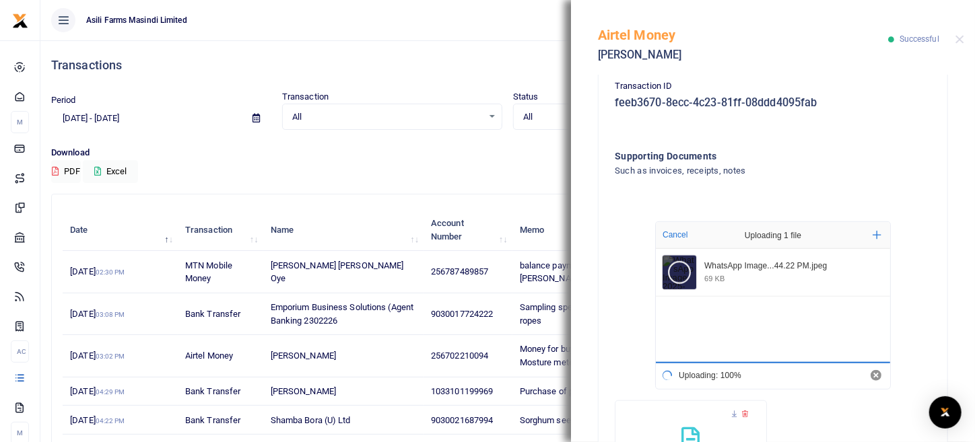 The image size is (975, 442). Describe the element at coordinates (773, 306) in the screenshot. I see `div: File Uploader` at that location.